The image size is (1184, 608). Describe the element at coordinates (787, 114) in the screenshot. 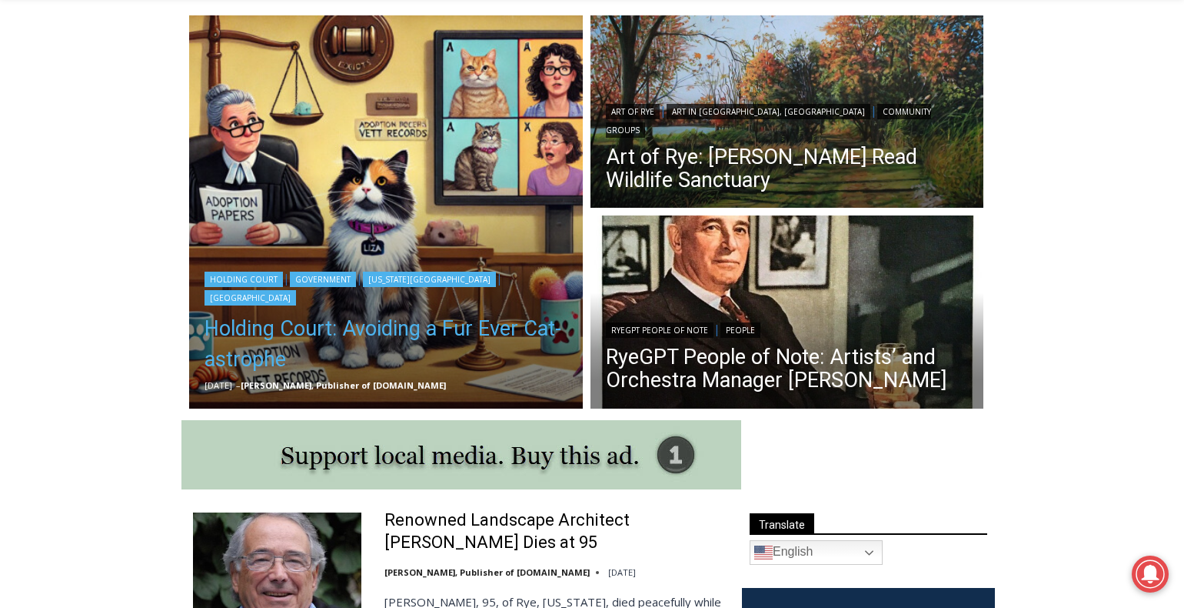

I see `a: Read More Art of Rye: Edith G. Read Wildlife Sanctuary` at that location.